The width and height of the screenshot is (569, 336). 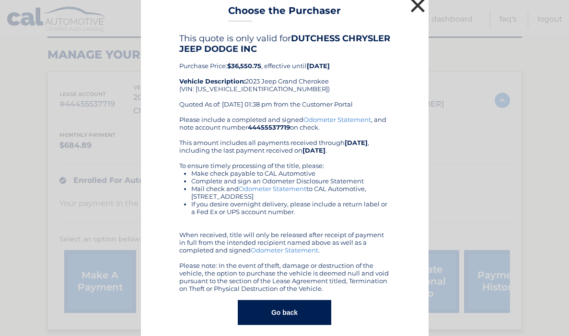 What do you see at coordinates (285, 204) in the screenshot?
I see `div: Please include a completed and signed , and note account number on check. This amount includes al...` at bounding box center [285, 204].